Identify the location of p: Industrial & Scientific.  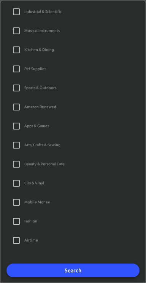
(43, 11).